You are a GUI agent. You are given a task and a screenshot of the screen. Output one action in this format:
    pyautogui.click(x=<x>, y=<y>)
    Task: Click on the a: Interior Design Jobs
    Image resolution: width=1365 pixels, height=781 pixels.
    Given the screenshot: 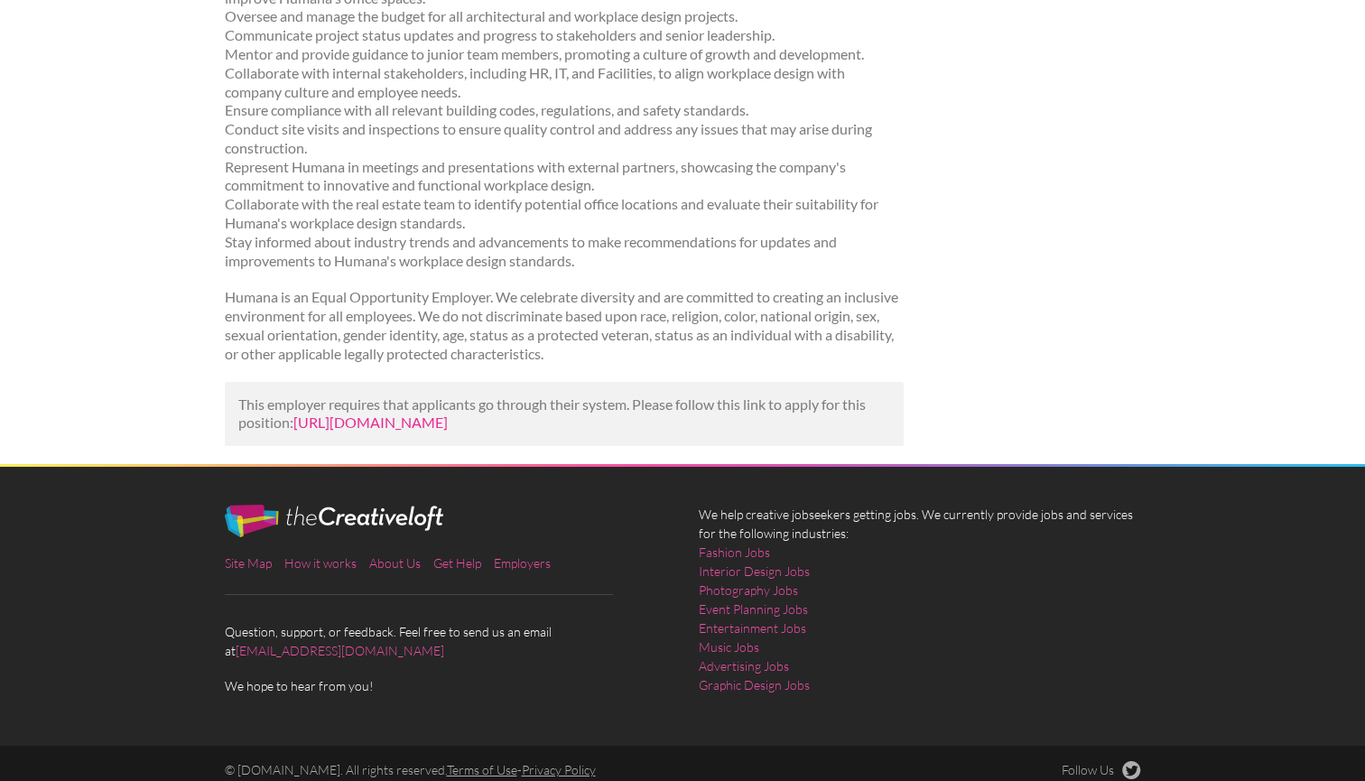 What is the action you would take?
    pyautogui.click(x=754, y=571)
    